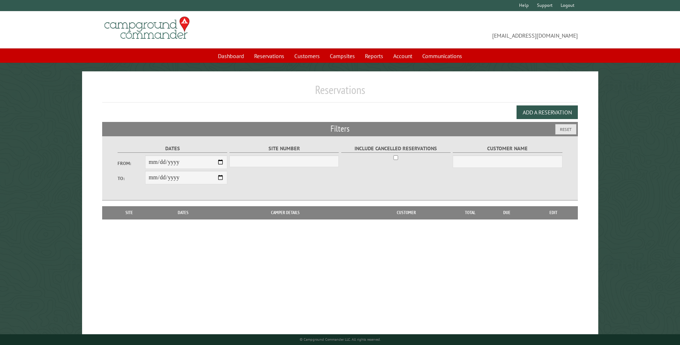 Image resolution: width=680 pixels, height=345 pixels. What do you see at coordinates (554, 213) in the screenshot?
I see `th: Edit` at bounding box center [554, 213].